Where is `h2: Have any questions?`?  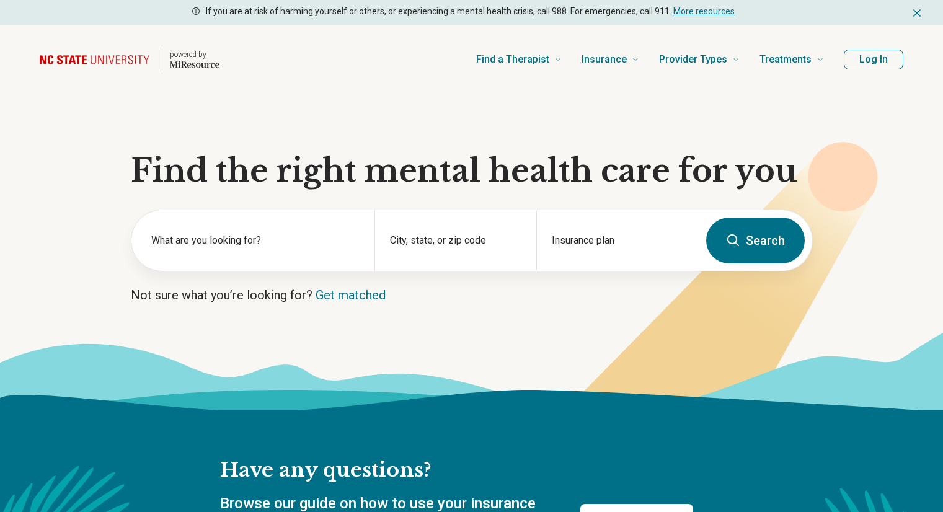
h2: Have any questions? is located at coordinates (456, 471).